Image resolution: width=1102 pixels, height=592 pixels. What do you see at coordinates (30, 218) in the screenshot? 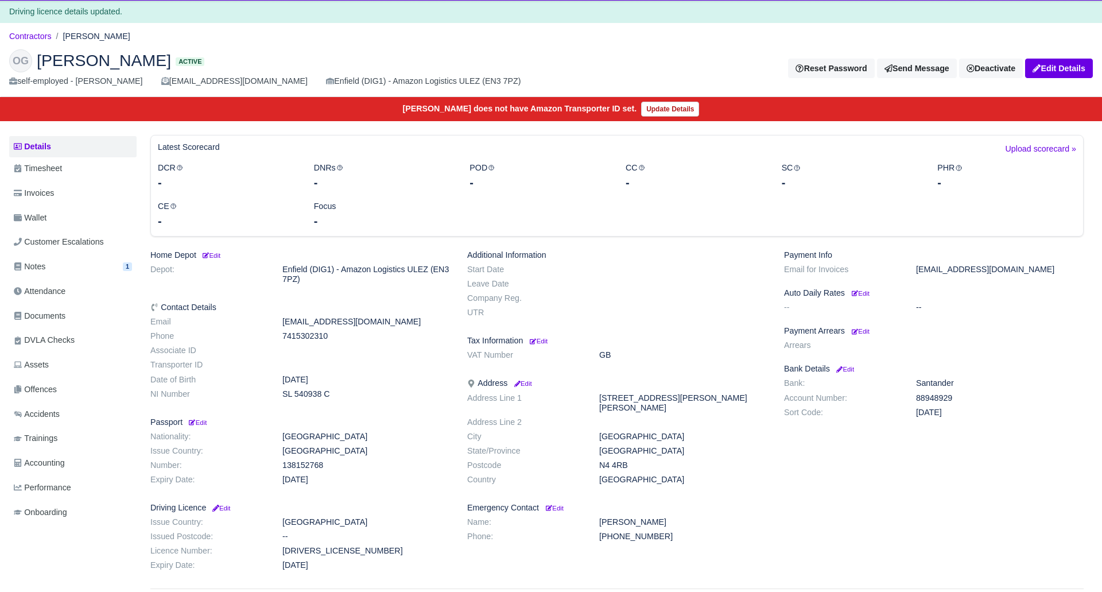
I see `span: Wallet` at bounding box center [30, 218].